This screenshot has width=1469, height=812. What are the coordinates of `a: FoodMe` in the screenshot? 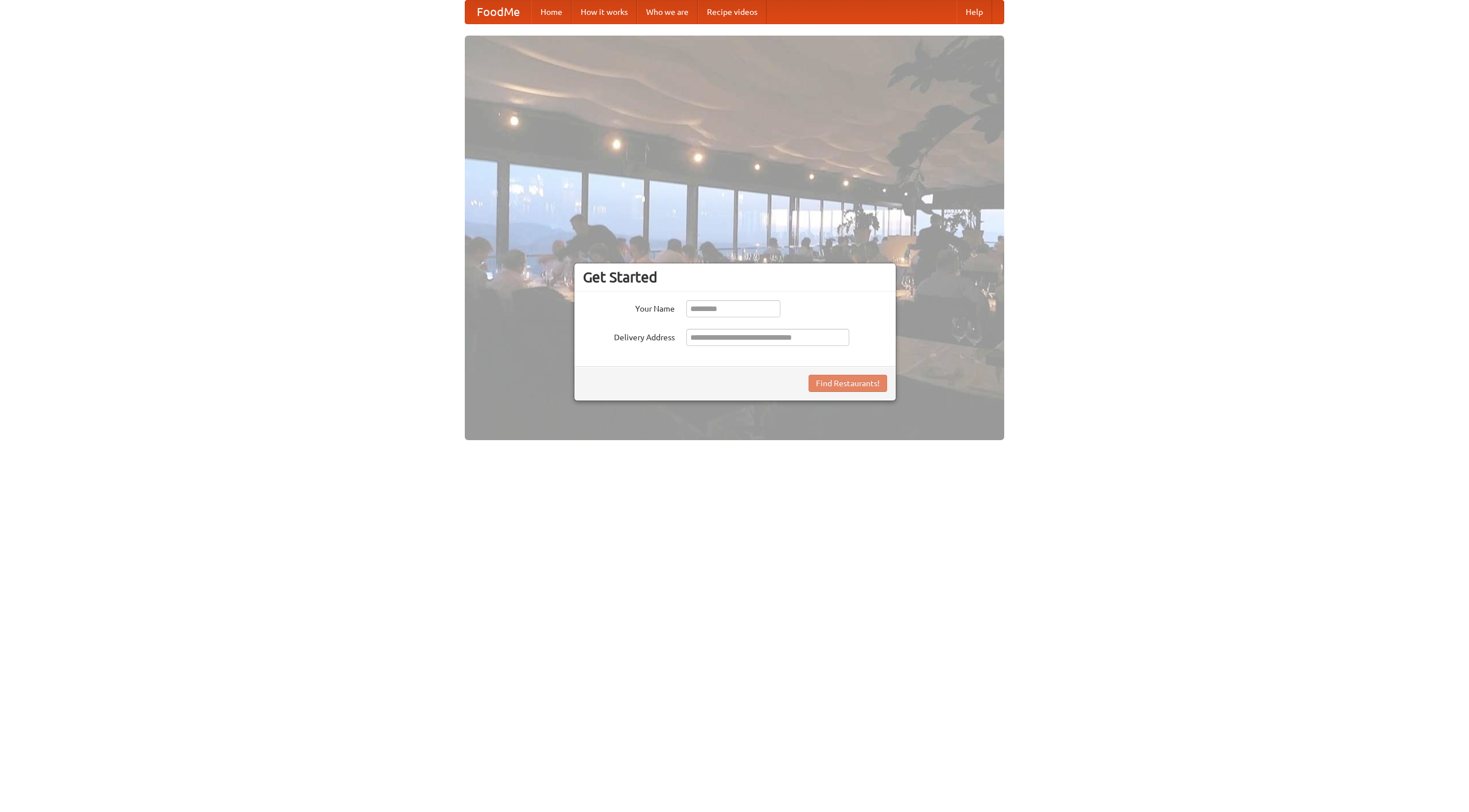 It's located at (498, 12).